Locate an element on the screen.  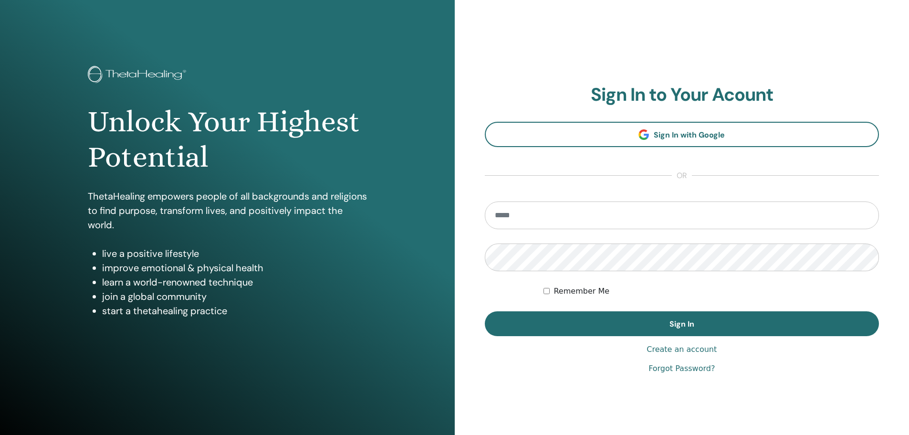
li: start a thetahealing practice is located at coordinates (234, 311).